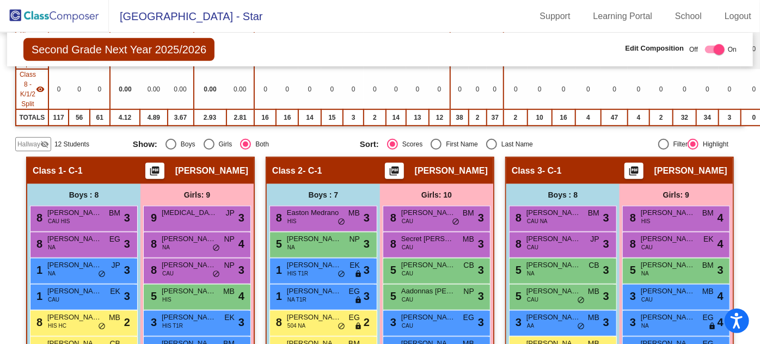  I want to click on span: Second Grade Next Year 2025/2026, so click(119, 50).